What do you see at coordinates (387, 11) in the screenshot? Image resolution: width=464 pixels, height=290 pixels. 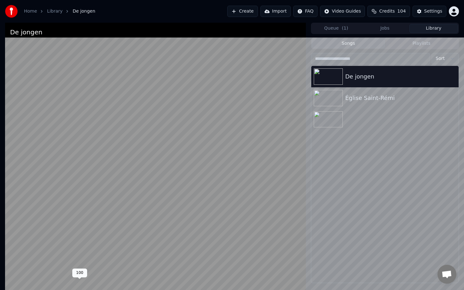 I see `span: Credits` at bounding box center [387, 11].